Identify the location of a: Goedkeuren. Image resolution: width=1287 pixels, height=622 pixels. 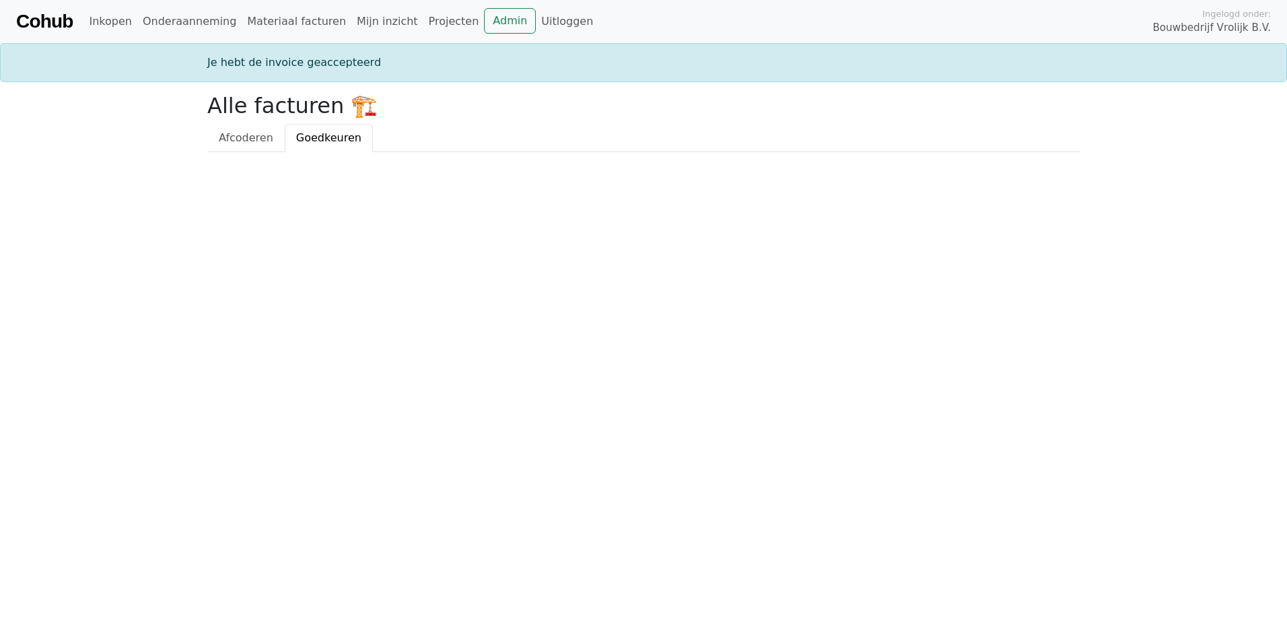
(328, 138).